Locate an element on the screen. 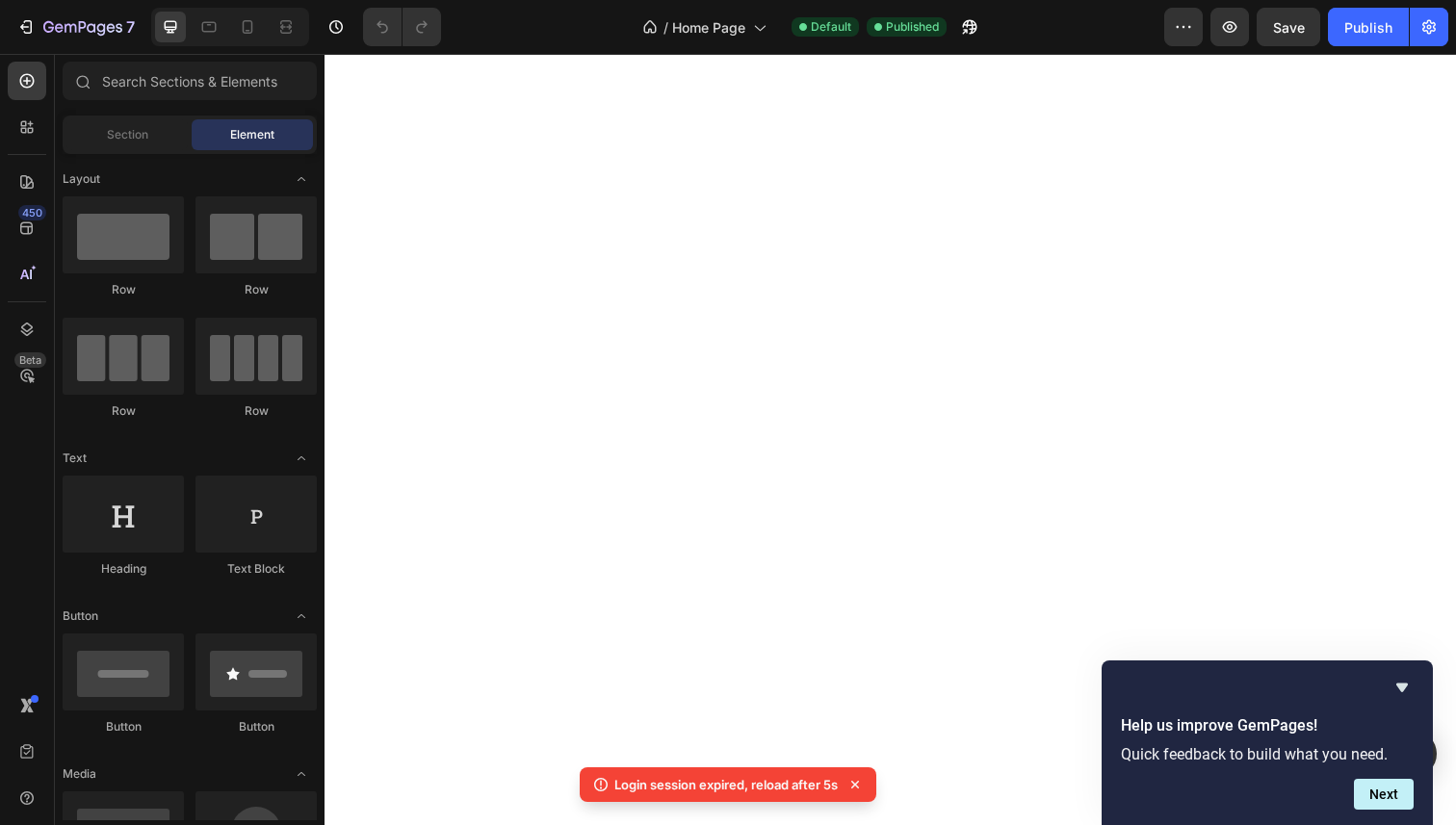 The height and width of the screenshot is (825, 1456). button: 7 is located at coordinates (75, 27).